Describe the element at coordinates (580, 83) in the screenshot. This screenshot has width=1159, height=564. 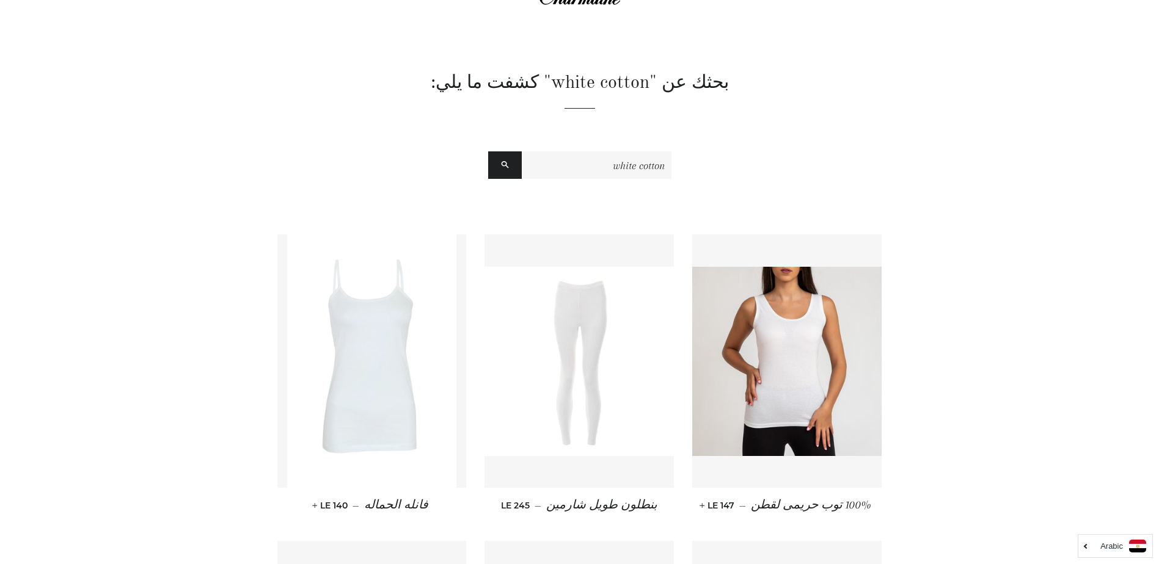
I see `h1: بحثك عن "white cotton" كشفت ما يلي:` at that location.